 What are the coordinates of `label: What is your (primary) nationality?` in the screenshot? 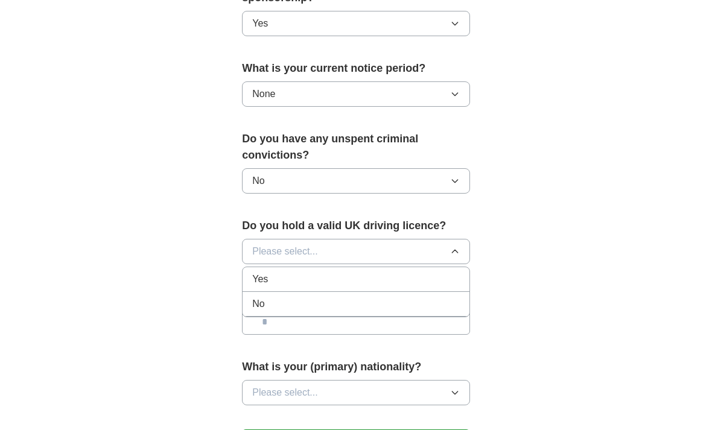 It's located at (356, 367).